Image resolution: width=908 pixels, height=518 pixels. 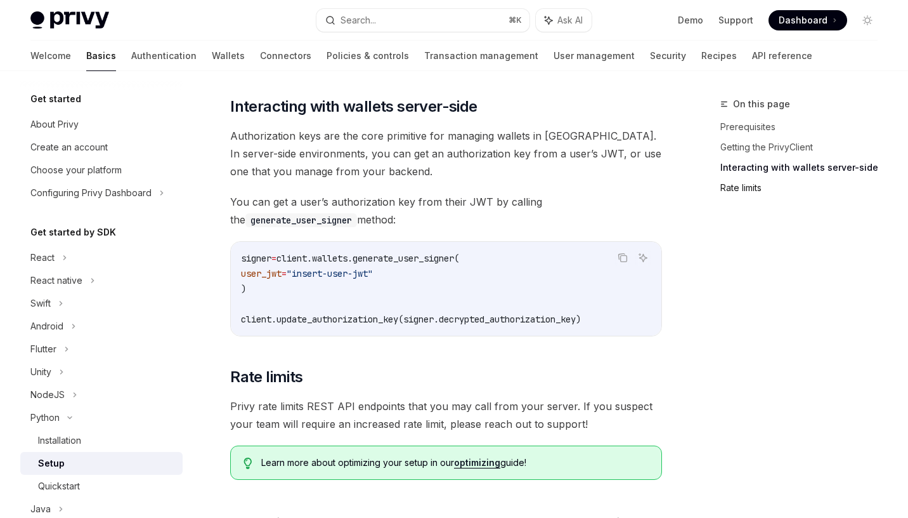 What do you see at coordinates (43, 349) in the screenshot?
I see `div: Flutter` at bounding box center [43, 349].